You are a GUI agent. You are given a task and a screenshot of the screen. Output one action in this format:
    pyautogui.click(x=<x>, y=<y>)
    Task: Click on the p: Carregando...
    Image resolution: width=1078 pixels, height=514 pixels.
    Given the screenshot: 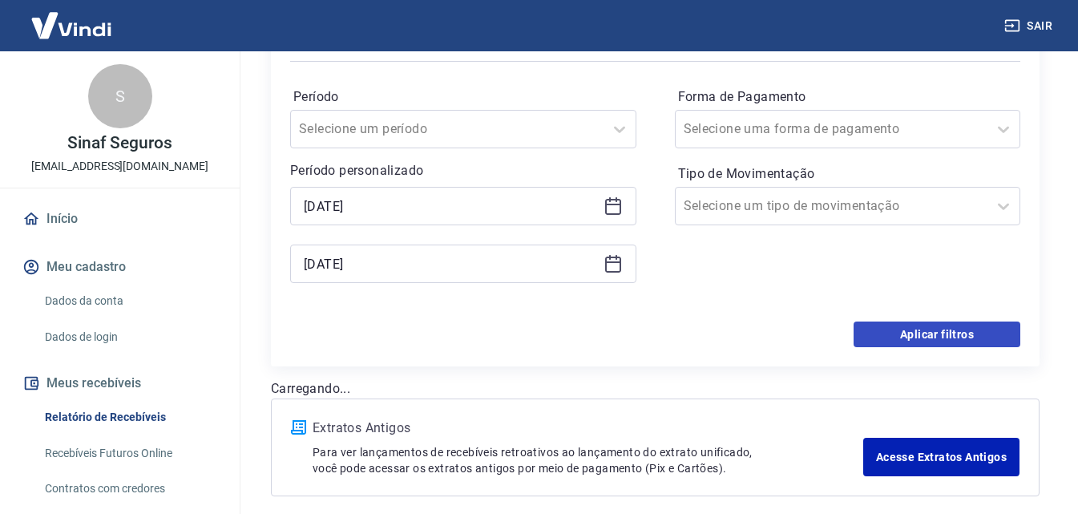 What is the action you would take?
    pyautogui.click(x=655, y=389)
    